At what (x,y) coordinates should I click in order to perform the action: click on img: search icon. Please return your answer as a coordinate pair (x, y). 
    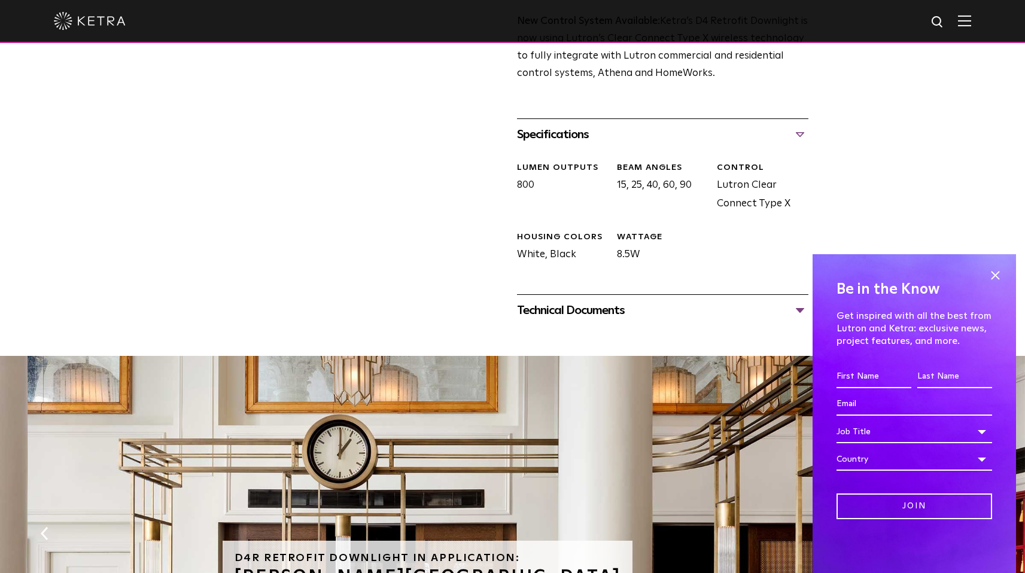
    Looking at the image, I should click on (938, 22).